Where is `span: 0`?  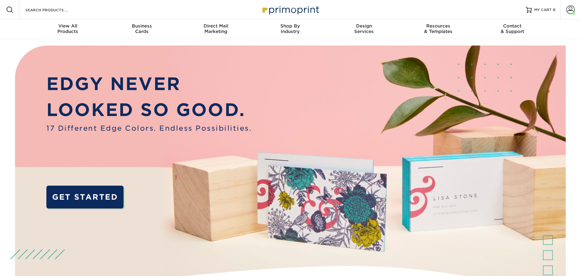 span: 0 is located at coordinates (554, 10).